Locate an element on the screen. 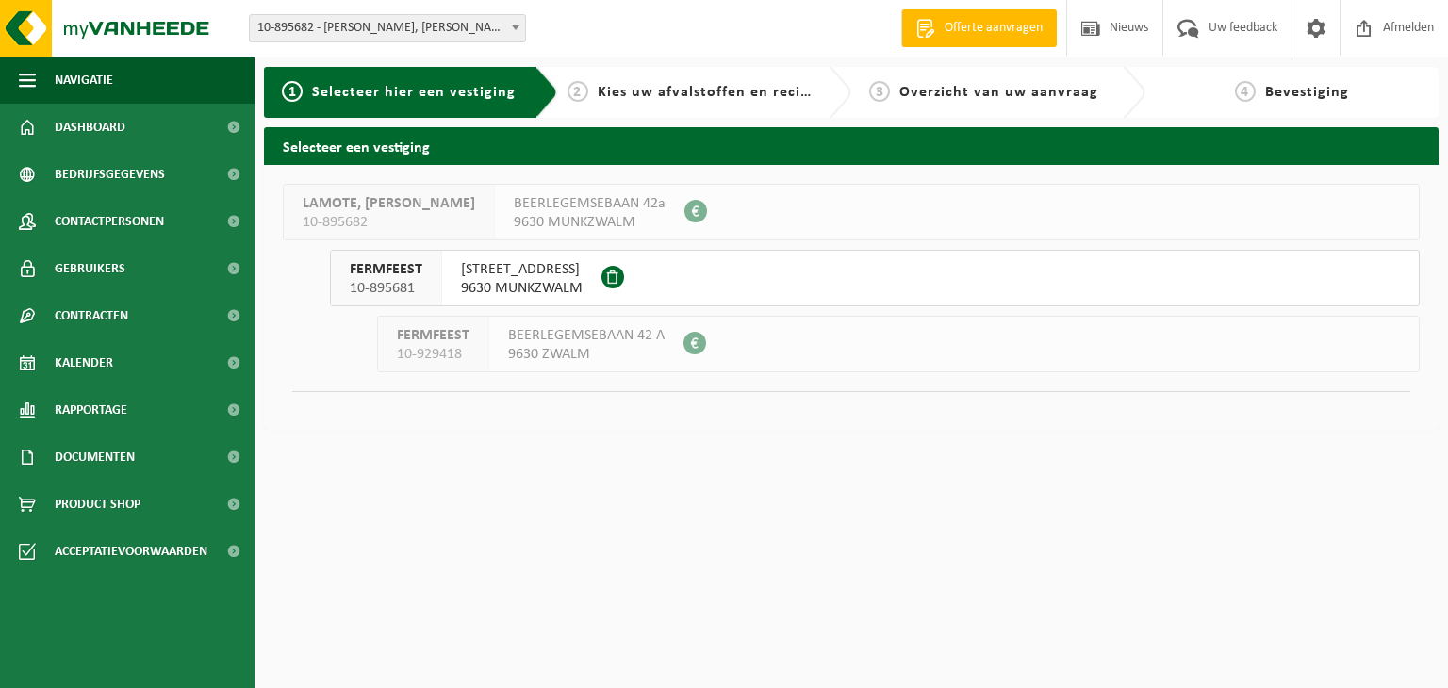 Image resolution: width=1448 pixels, height=688 pixels. span: Kalender is located at coordinates (84, 363).